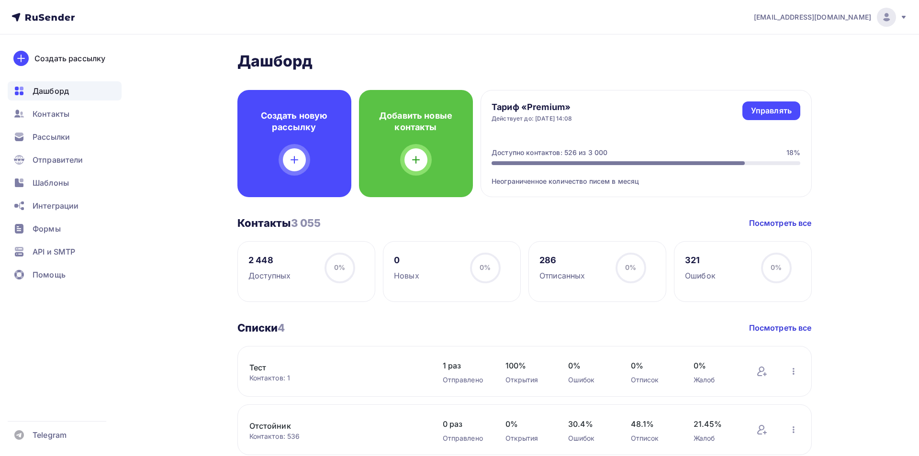 The width and height of the screenshot is (919, 456). What do you see at coordinates (270, 260) in the screenshot?
I see `div: 2 448` at bounding box center [270, 260].